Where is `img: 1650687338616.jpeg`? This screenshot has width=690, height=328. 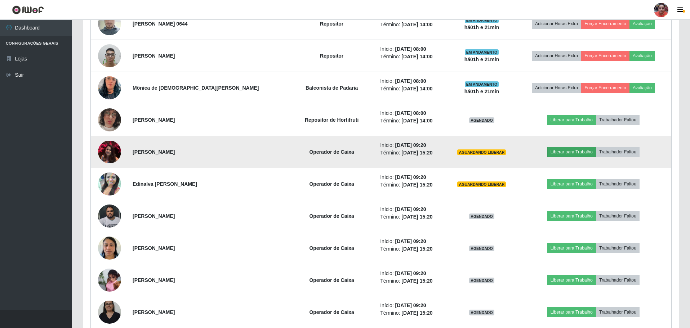
img: 1650687338616.jpeg is located at coordinates (109, 184).